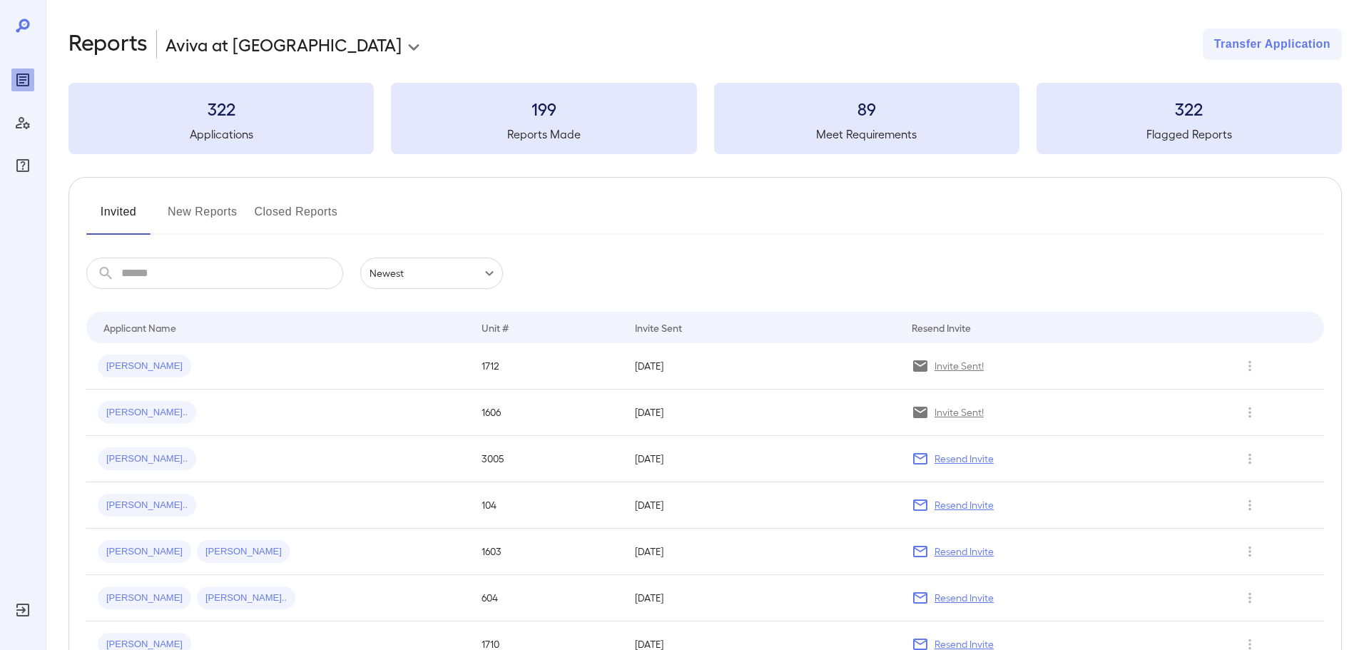 Image resolution: width=1359 pixels, height=650 pixels. I want to click on td: 1603, so click(547, 552).